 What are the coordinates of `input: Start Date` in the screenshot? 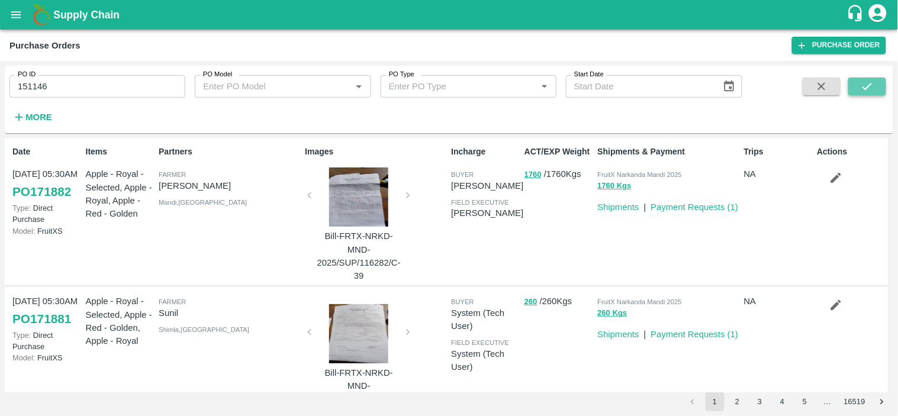 It's located at (639, 86).